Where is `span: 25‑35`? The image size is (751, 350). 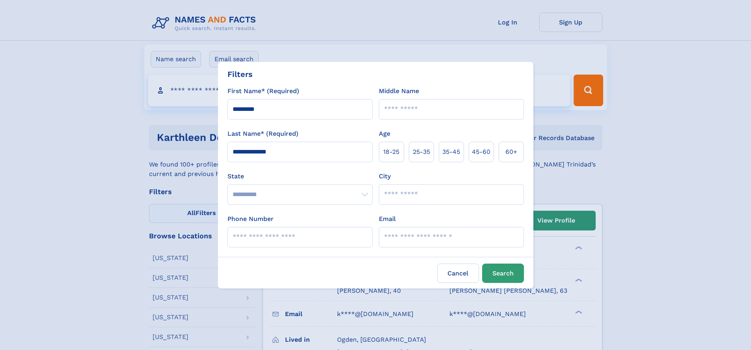 span: 25‑35 is located at coordinates (421, 152).